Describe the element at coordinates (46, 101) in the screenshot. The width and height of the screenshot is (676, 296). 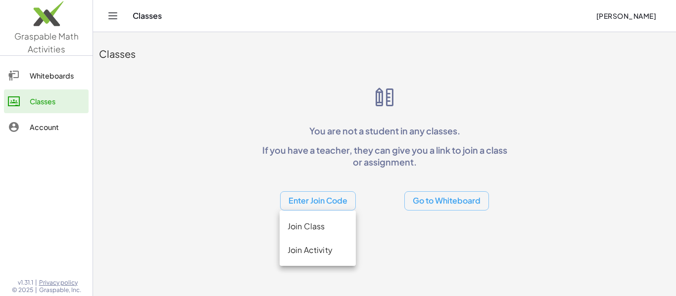
I see `a: Classes` at that location.